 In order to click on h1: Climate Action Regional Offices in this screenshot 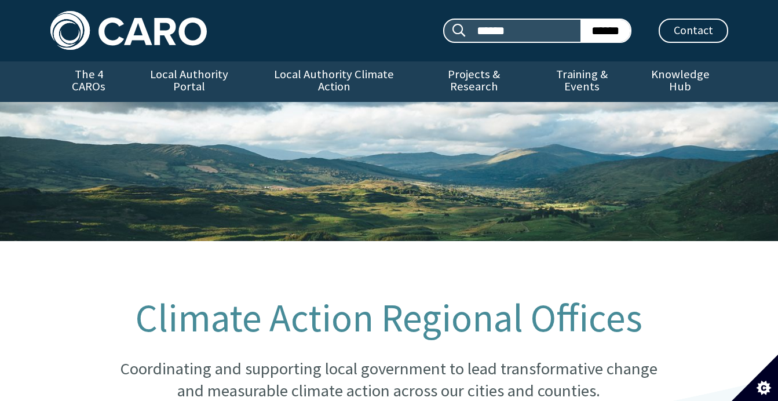, I will do `click(389, 318)`.